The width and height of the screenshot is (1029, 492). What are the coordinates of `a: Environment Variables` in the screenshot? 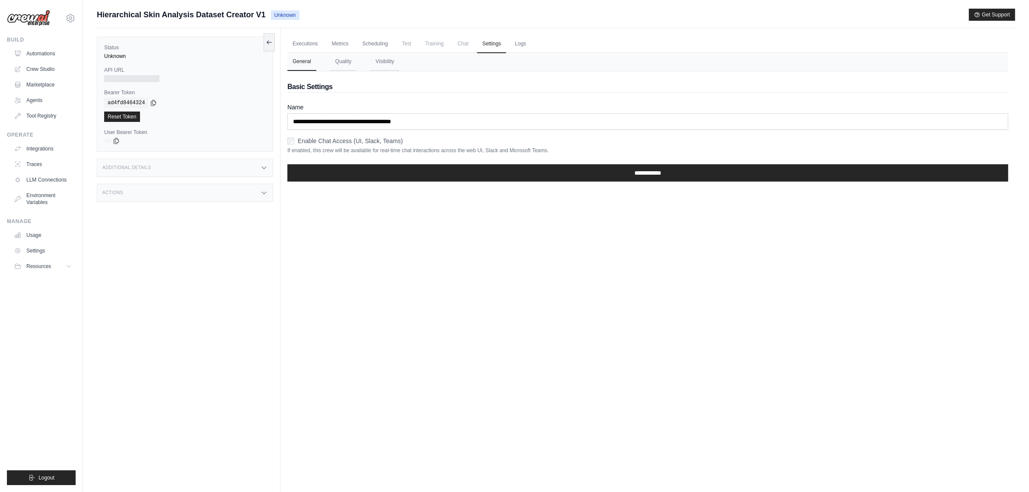 It's located at (43, 199).